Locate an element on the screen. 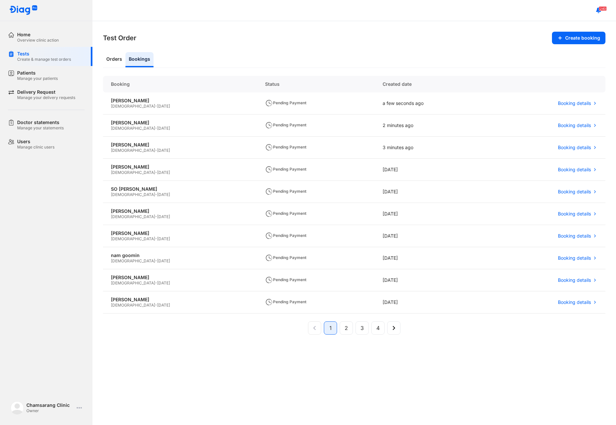 This screenshot has height=425, width=616. button: 3 is located at coordinates (362, 328).